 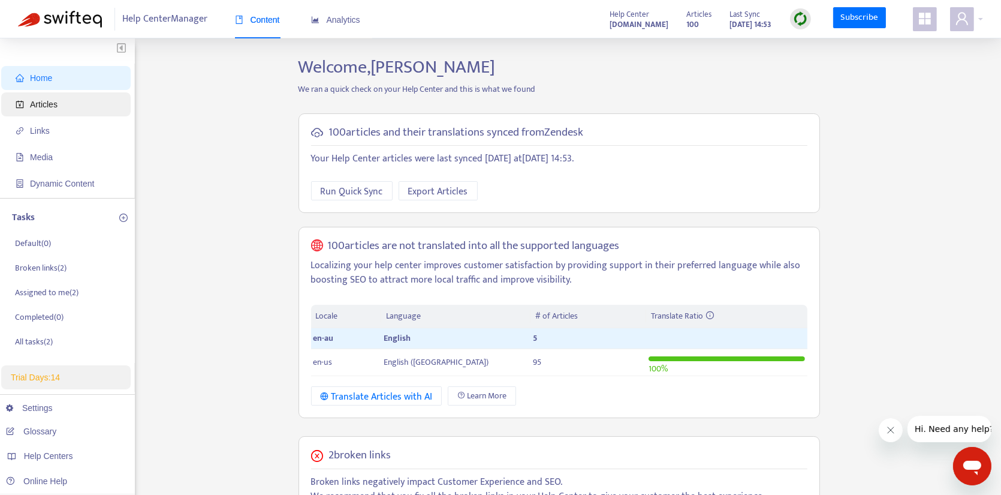 What do you see at coordinates (29, 408) in the screenshot?
I see `a: Settings` at bounding box center [29, 408].